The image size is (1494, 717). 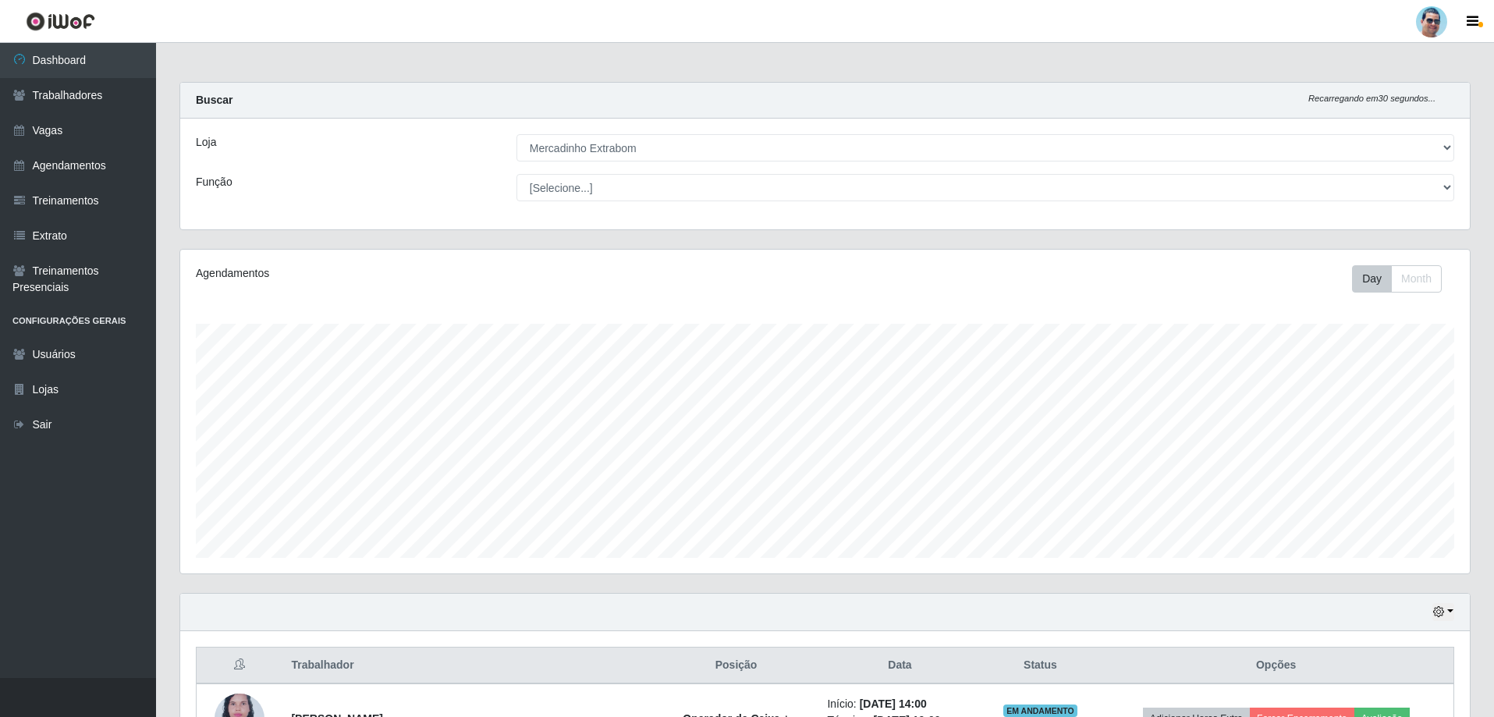 I want to click on div: First group, so click(x=1397, y=279).